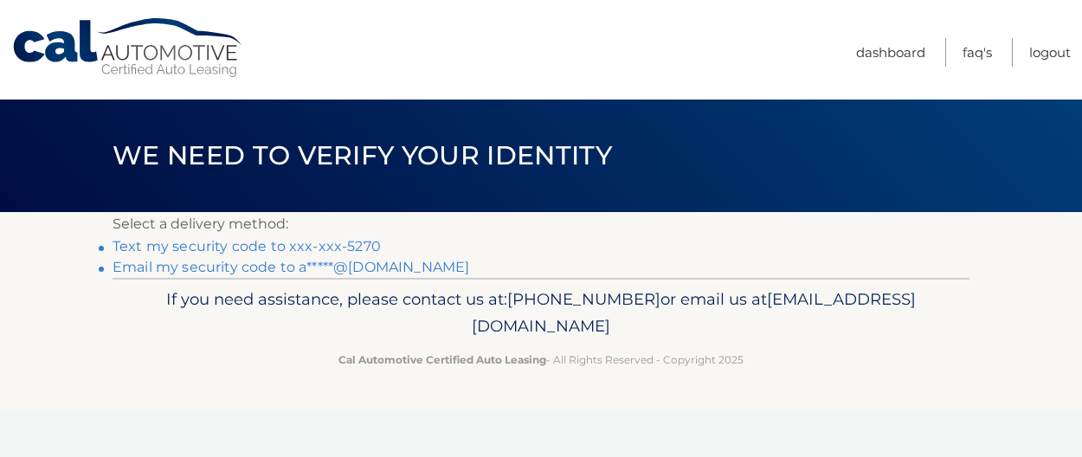  Describe the element at coordinates (541, 224) in the screenshot. I see `p: Select a delivery method:` at that location.